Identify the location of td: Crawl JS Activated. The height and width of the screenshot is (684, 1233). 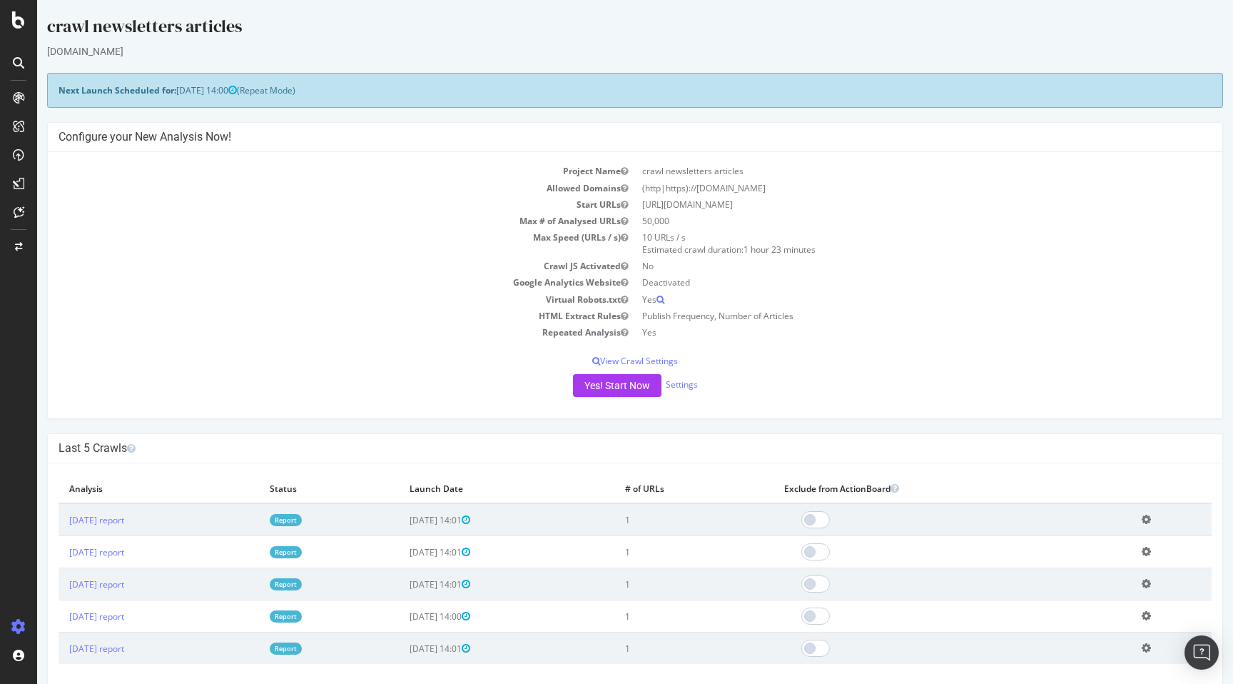
(310, 266).